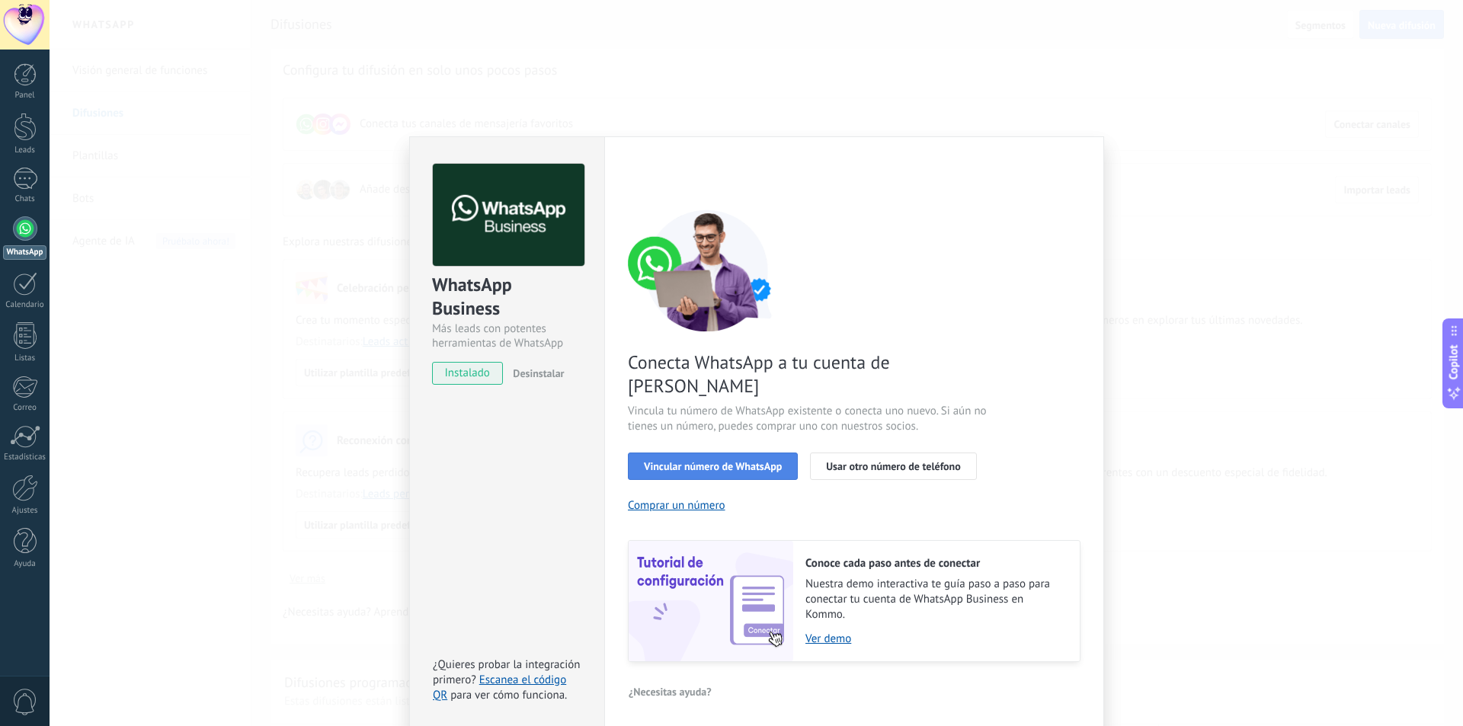 The width and height of the screenshot is (1463, 726). Describe the element at coordinates (712, 466) in the screenshot. I see `button: Vincular número de WhatsApp` at that location.